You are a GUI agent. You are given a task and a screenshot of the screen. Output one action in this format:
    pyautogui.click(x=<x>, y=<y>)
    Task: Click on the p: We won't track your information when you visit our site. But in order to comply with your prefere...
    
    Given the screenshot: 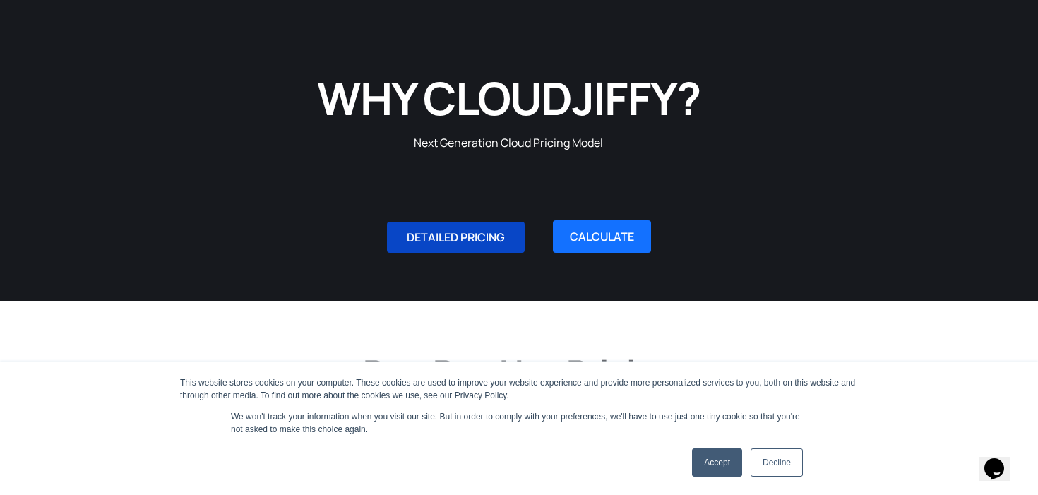 What is the action you would take?
    pyautogui.click(x=519, y=423)
    